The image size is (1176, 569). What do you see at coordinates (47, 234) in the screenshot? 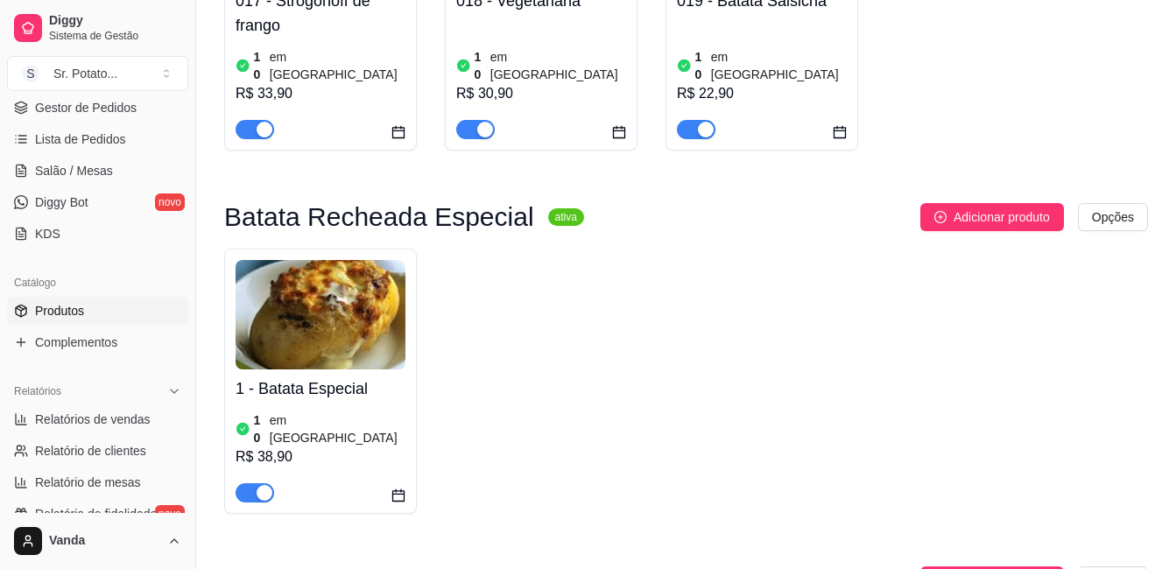
I see `span: KDS` at bounding box center [47, 234].